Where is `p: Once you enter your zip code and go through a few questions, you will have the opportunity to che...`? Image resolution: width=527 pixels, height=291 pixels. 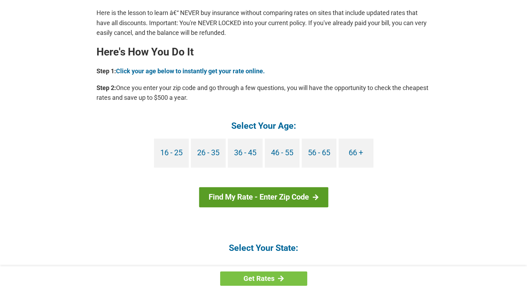
p: Once you enter your zip code and go through a few questions, you will have the opportunity to che... is located at coordinates (264, 93).